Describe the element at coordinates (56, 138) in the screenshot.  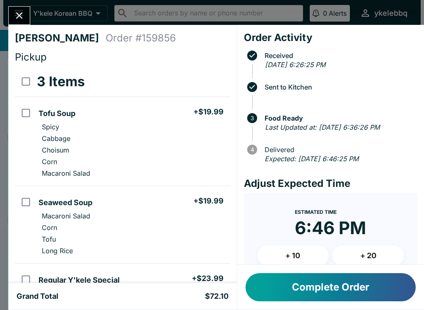
I see `p: Cabbage` at that location.